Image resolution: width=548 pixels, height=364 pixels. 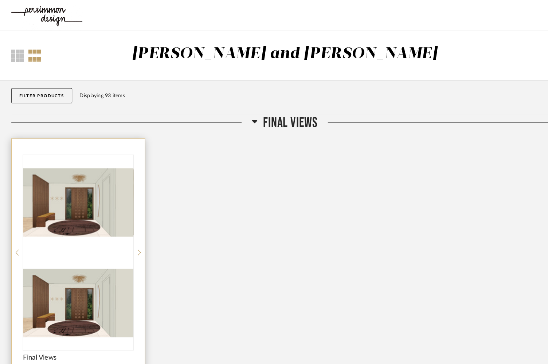 I want to click on div: Displaying 93 items, so click(x=306, y=92).